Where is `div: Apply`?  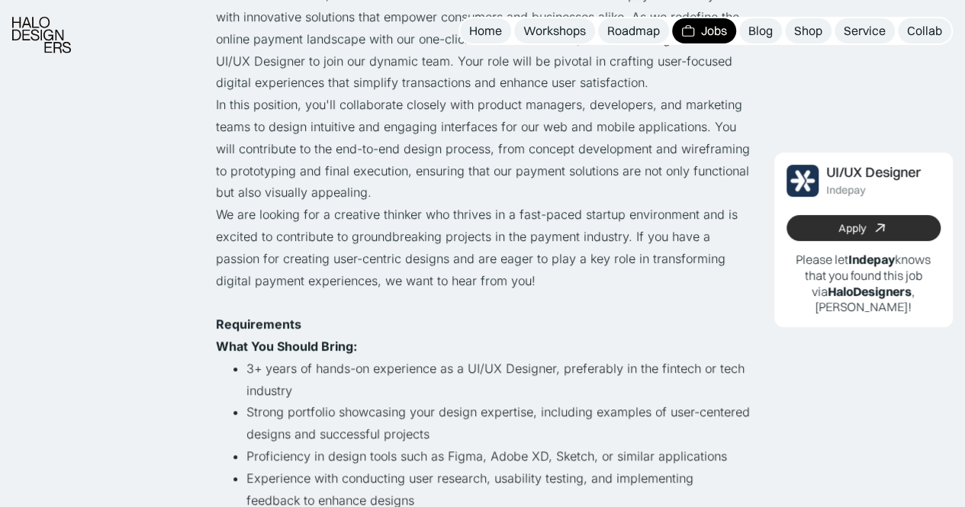
div: Apply is located at coordinates (852, 228).